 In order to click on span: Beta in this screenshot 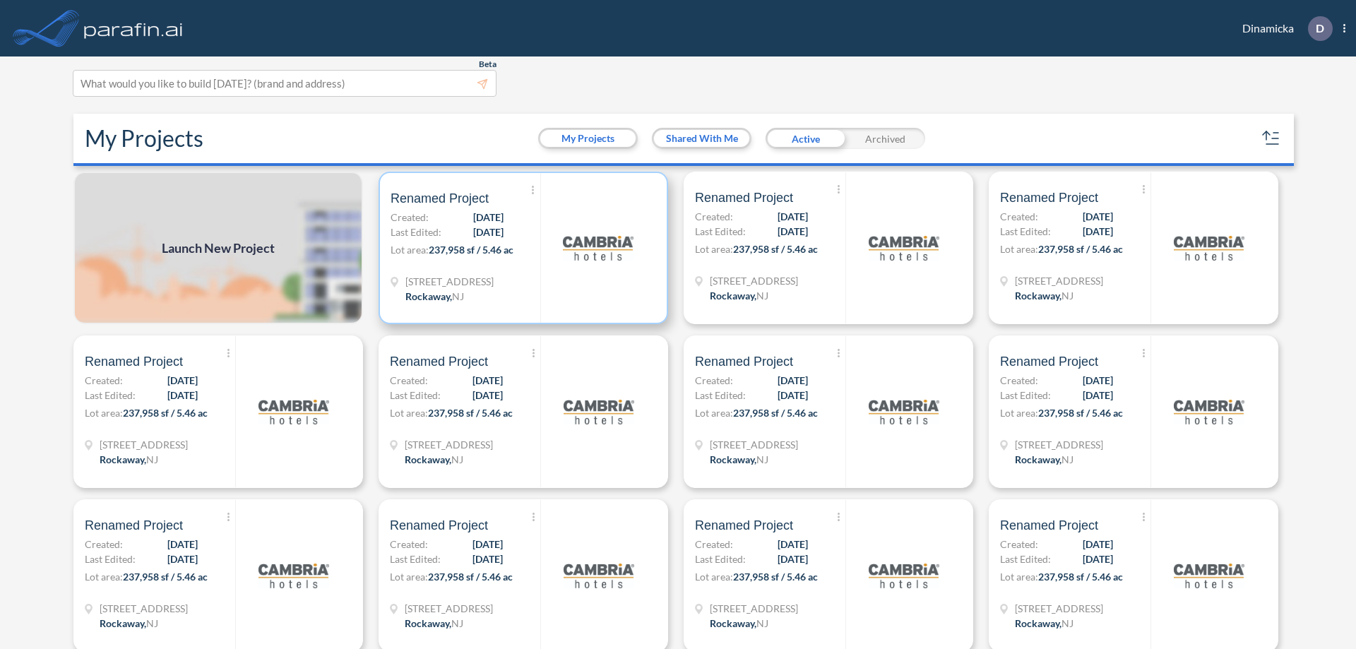, I will do `click(487, 64)`.